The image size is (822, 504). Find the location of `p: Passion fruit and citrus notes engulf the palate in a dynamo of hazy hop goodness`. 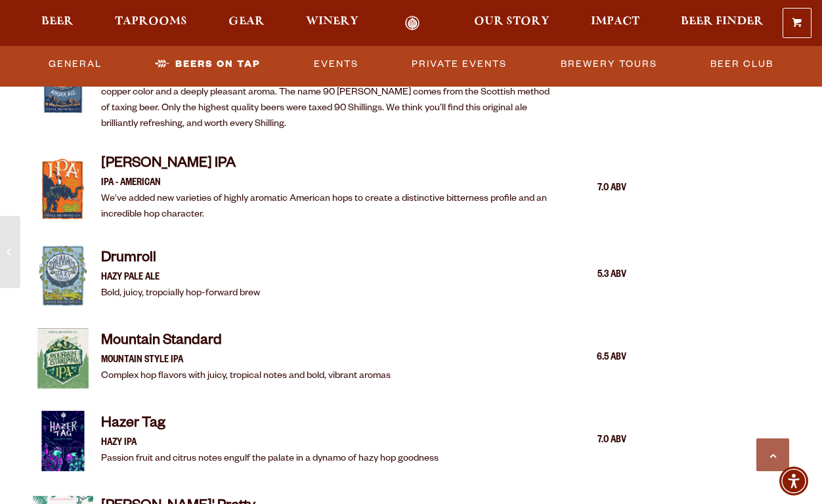

p: Passion fruit and citrus notes engulf the palate in a dynamo of hazy hop goodness is located at coordinates (270, 460).